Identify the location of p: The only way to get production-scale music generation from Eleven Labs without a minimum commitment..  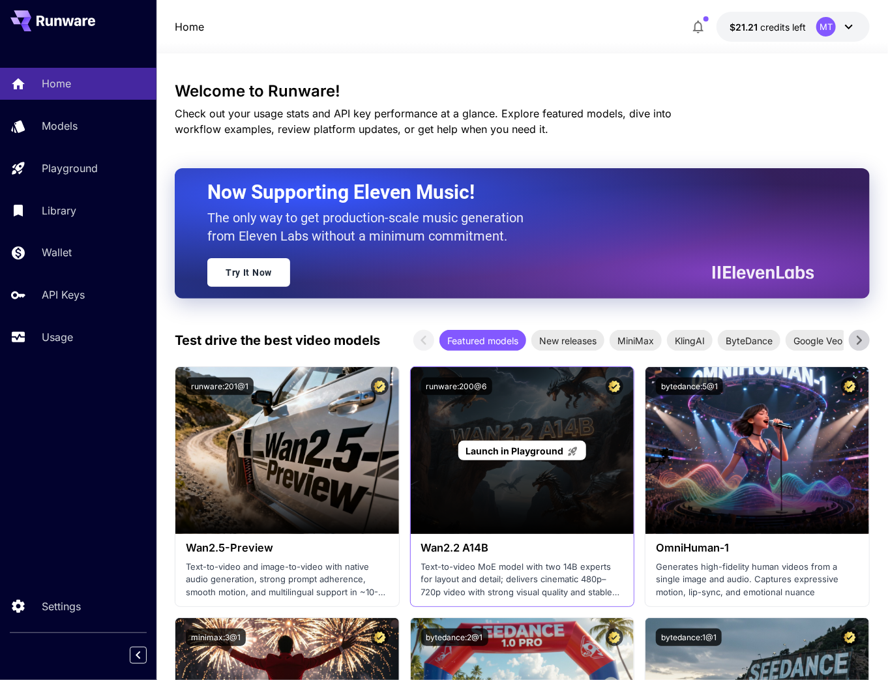
(371, 227).